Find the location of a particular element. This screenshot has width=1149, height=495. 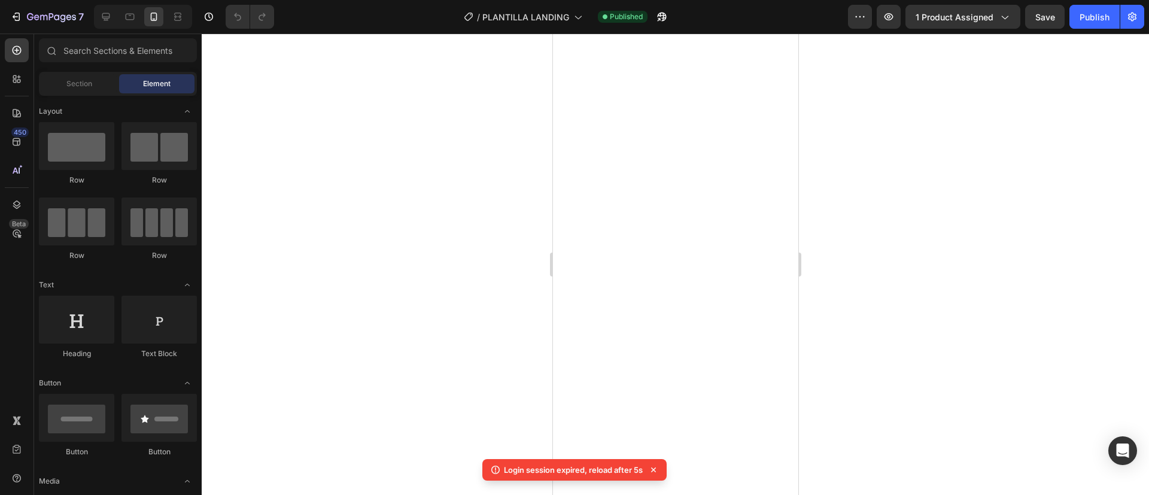

button: Publish is located at coordinates (1095, 17).